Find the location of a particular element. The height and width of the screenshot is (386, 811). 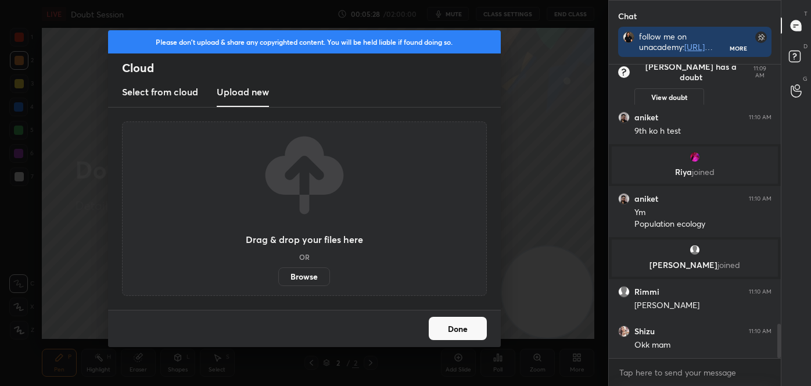

div: Okk mam is located at coordinates (703, 345).